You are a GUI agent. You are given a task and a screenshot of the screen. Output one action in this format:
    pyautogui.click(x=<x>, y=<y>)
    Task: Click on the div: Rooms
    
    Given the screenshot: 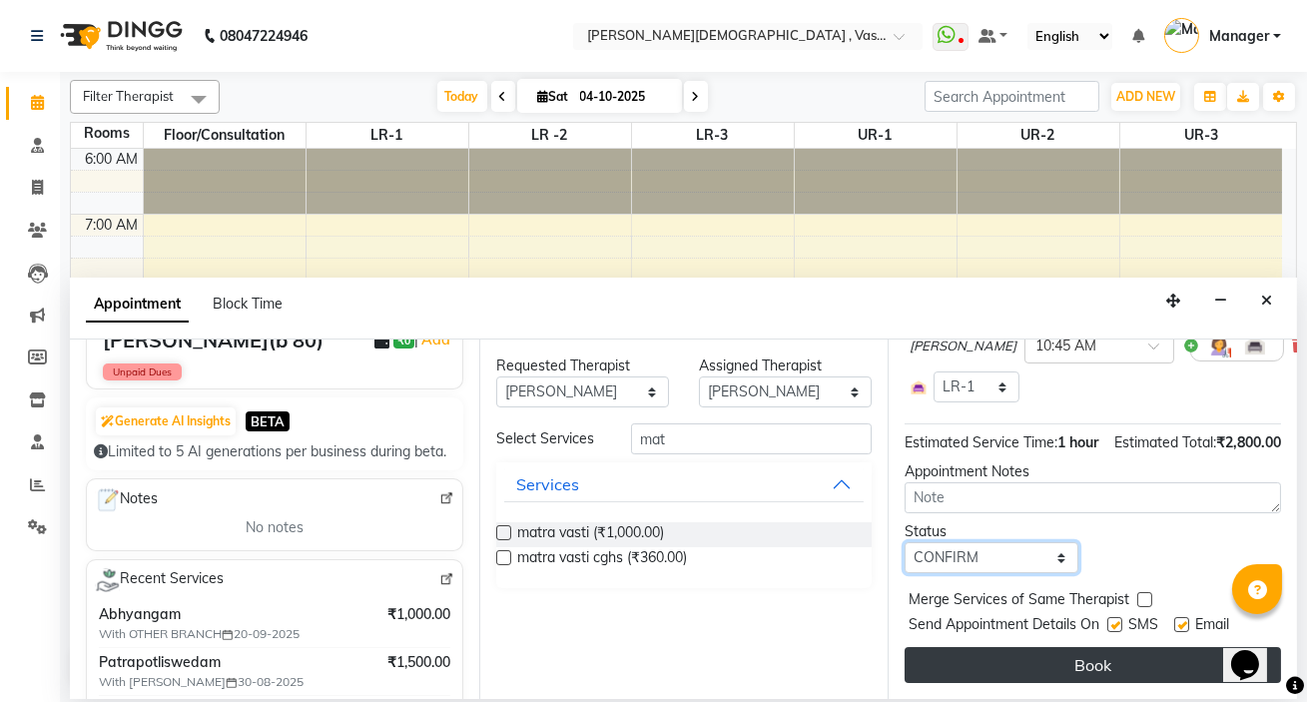 What is the action you would take?
    pyautogui.click(x=107, y=133)
    